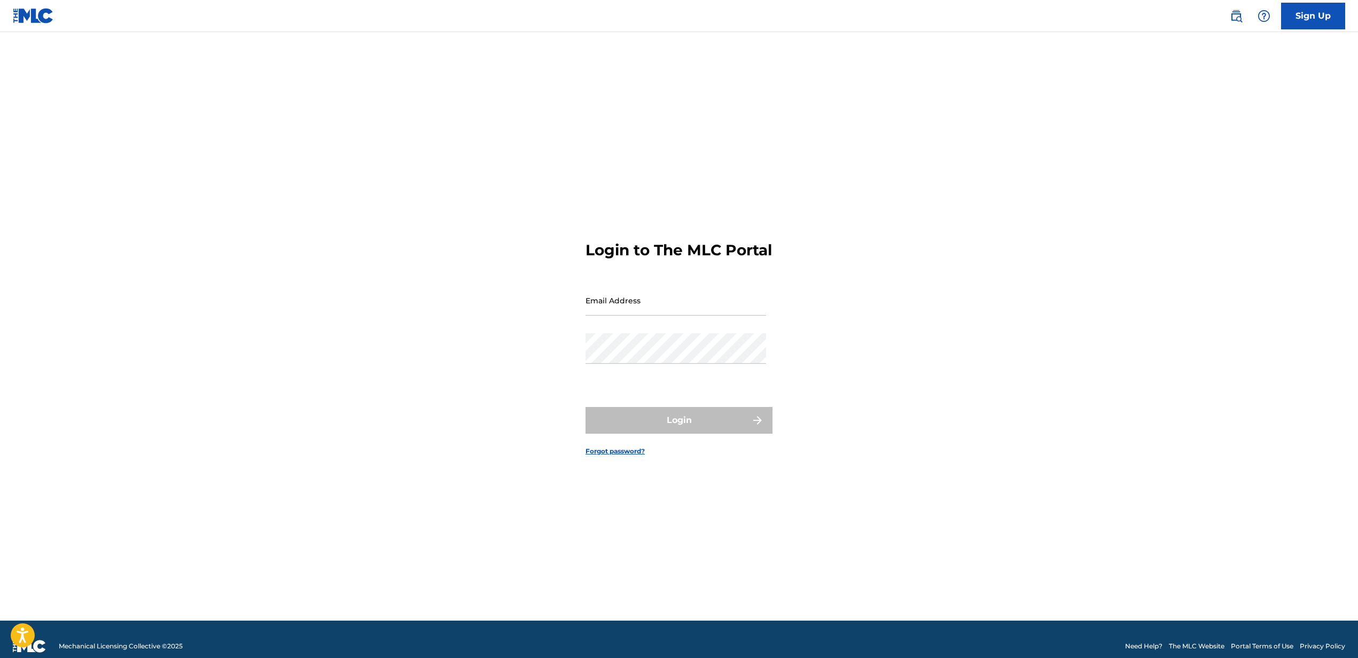 The width and height of the screenshot is (1358, 658). Describe the element at coordinates (1197, 647) in the screenshot. I see `a: The MLC Website` at that location.